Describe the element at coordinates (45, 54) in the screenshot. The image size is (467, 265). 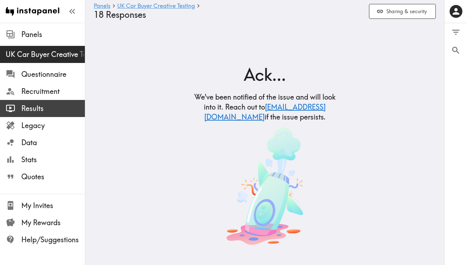
I see `span: UK Car Buyer Creative Testing` at that location.